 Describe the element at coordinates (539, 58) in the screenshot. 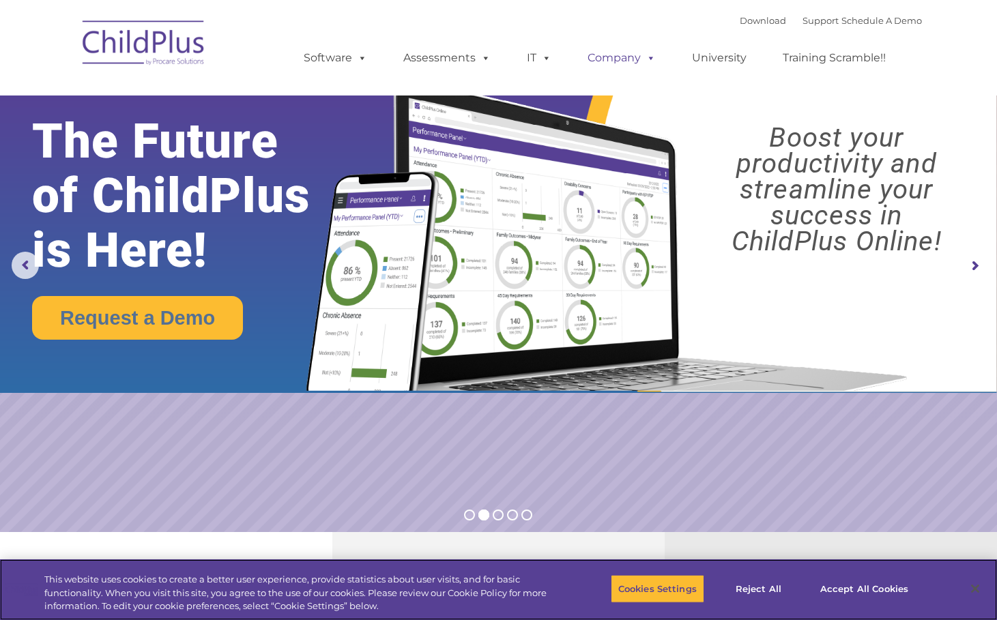

I see `a: IT` at that location.